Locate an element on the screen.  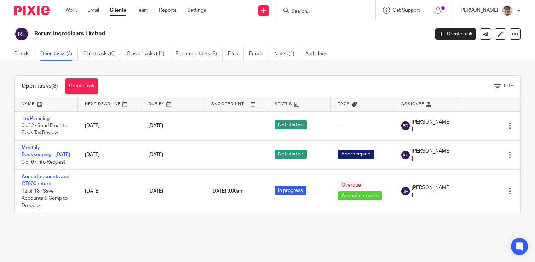
a: Work is located at coordinates (71, 10).